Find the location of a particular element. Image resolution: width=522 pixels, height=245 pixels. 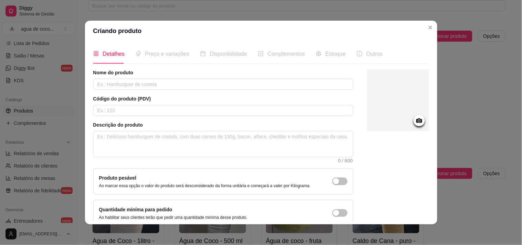

span: code-sandbox is located at coordinates (319, 54).